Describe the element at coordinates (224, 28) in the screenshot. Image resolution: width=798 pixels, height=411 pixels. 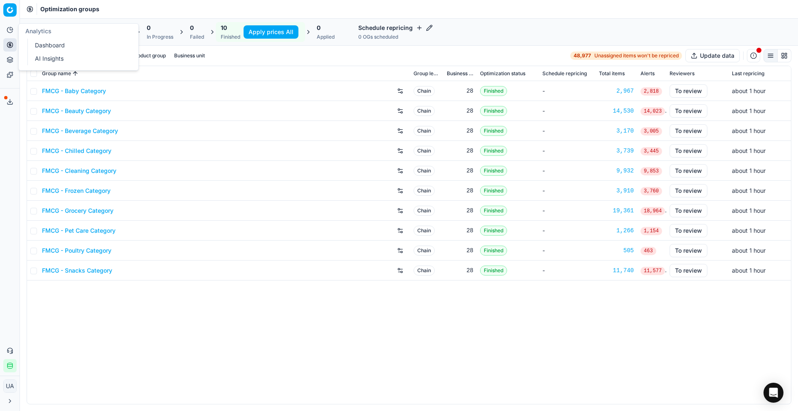
I see `span: 10` at that location.